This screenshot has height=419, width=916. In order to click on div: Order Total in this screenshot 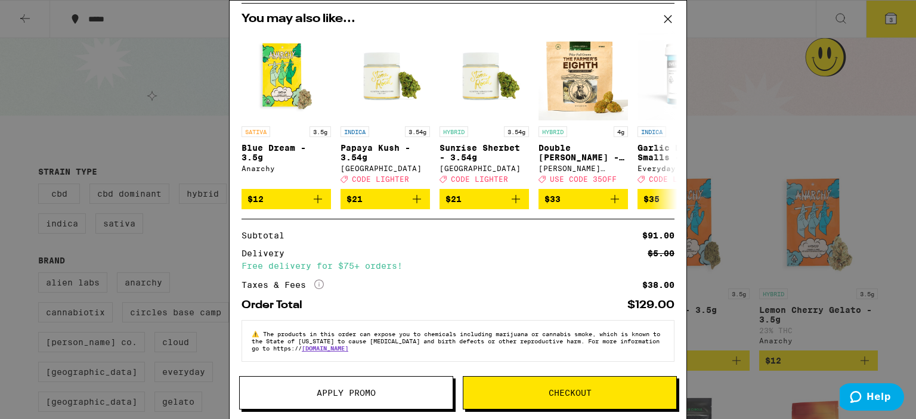, I will do `click(276, 305)`.